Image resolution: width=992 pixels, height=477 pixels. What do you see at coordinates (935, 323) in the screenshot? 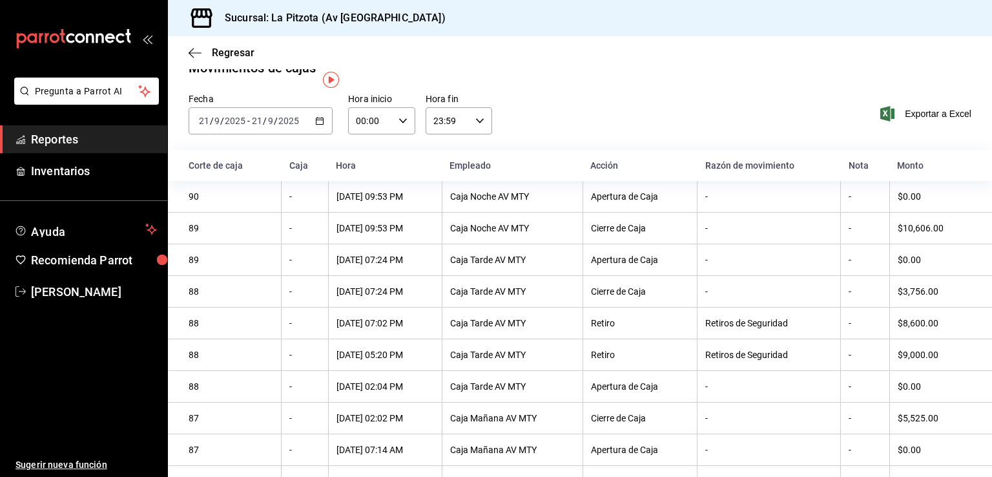
I see `div: $8,600.00` at bounding box center [935, 323].